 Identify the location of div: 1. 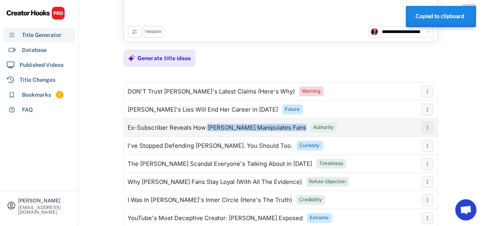
(60, 95).